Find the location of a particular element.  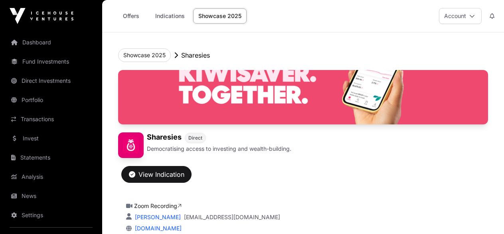

a: News is located at coordinates (51, 196).